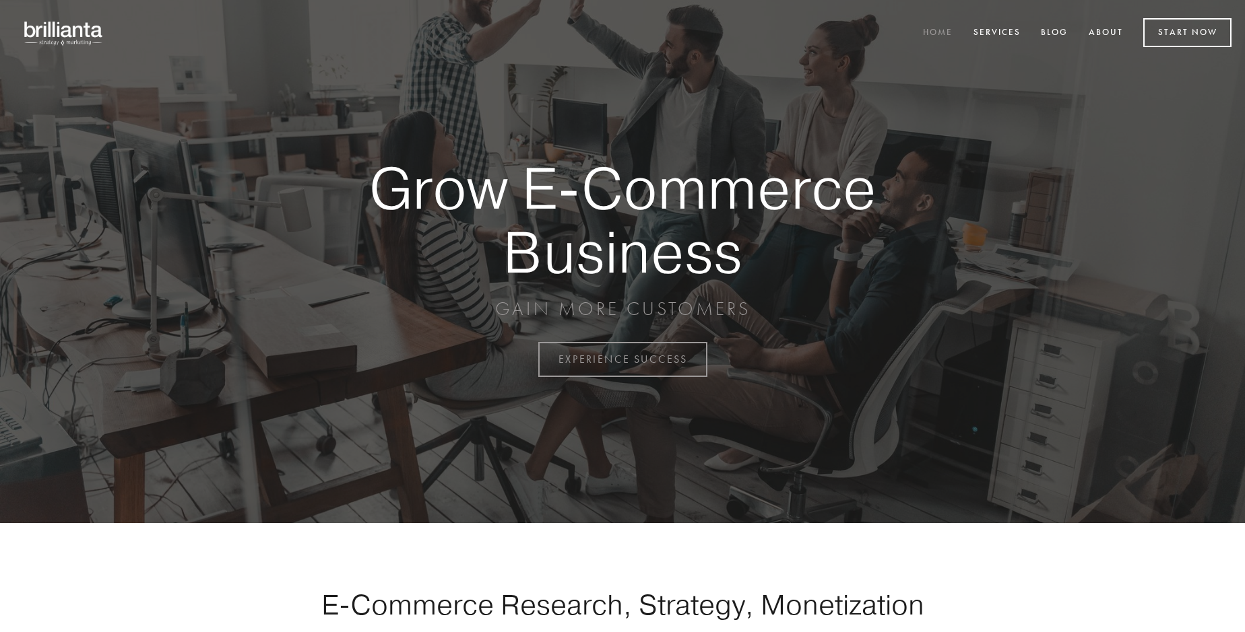  What do you see at coordinates (1187, 32) in the screenshot?
I see `a: Start Now` at bounding box center [1187, 32].